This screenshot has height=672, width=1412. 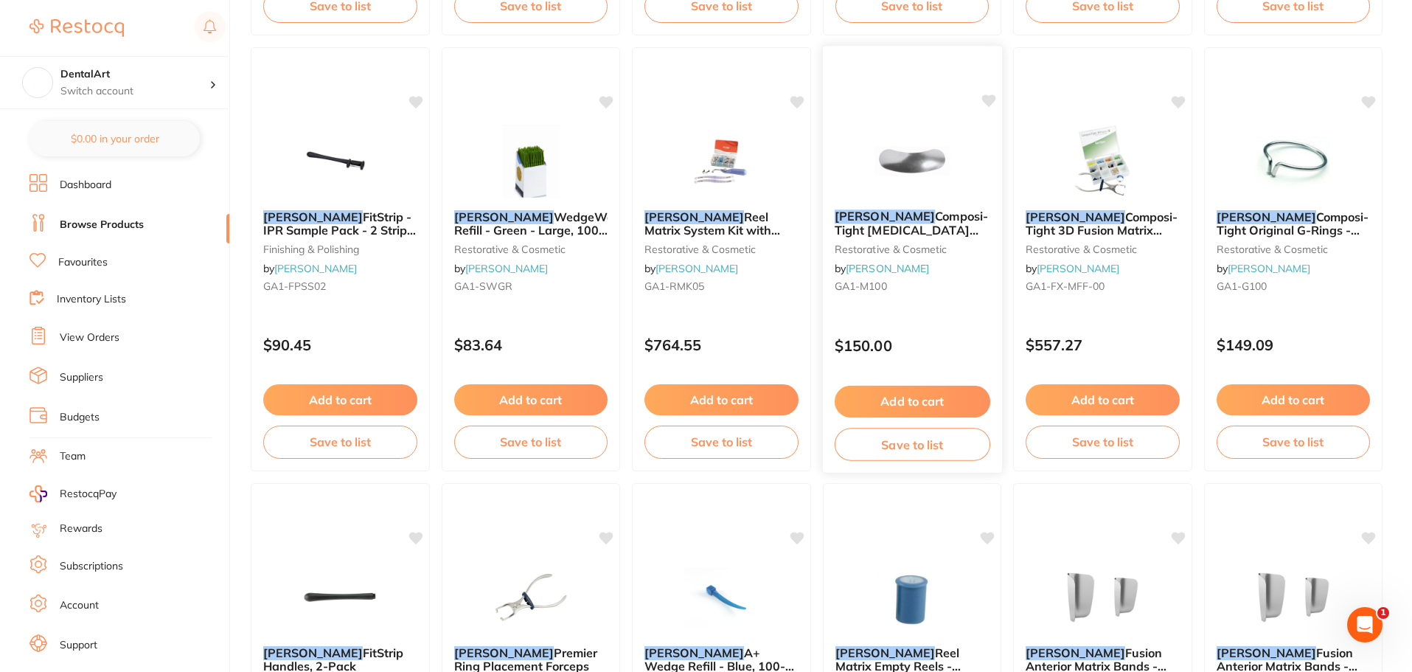 What do you see at coordinates (91, 299) in the screenshot?
I see `a: Inventory Lists` at bounding box center [91, 299].